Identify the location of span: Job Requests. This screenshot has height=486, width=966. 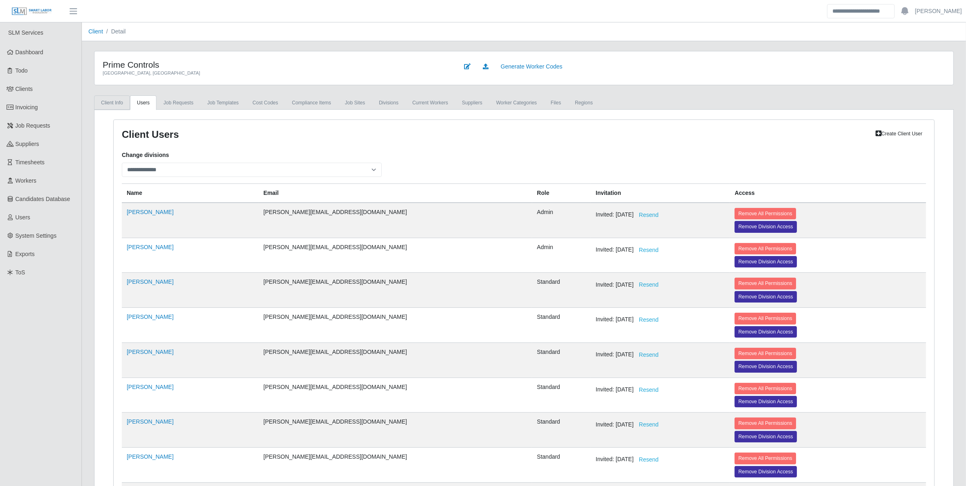
(33, 125).